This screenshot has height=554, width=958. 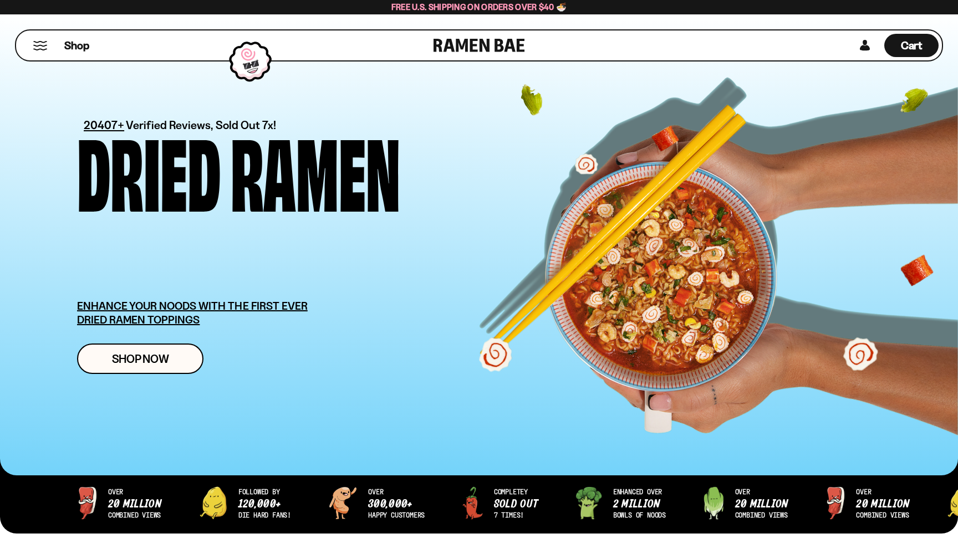 What do you see at coordinates (149, 169) in the screenshot?
I see `div: Dried` at bounding box center [149, 169].